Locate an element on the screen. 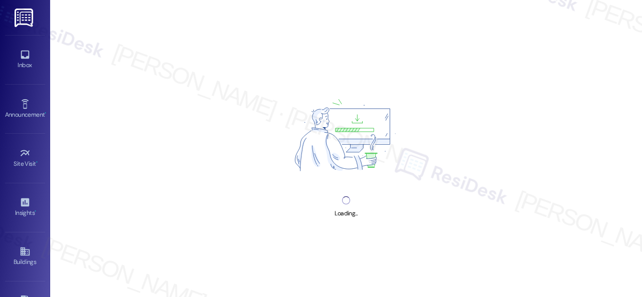 The image size is (642, 297). a: Buildings is located at coordinates (25, 257).